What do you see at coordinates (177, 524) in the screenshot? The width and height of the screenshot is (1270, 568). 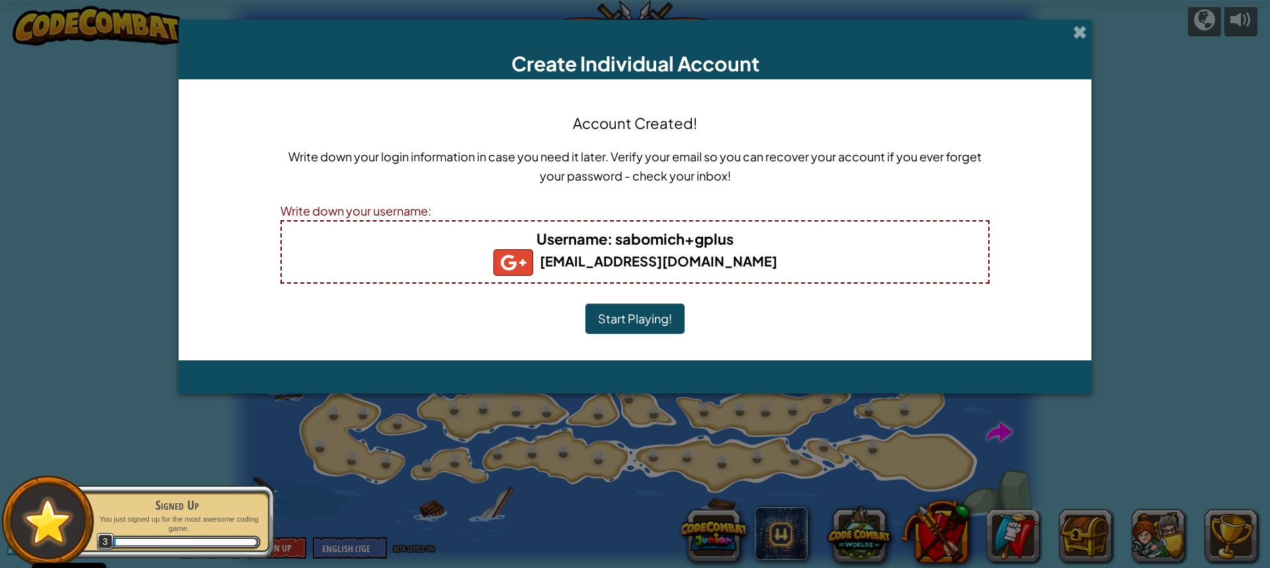 I see `p: You just signed up for the most awesome coding game.` at bounding box center [177, 524].